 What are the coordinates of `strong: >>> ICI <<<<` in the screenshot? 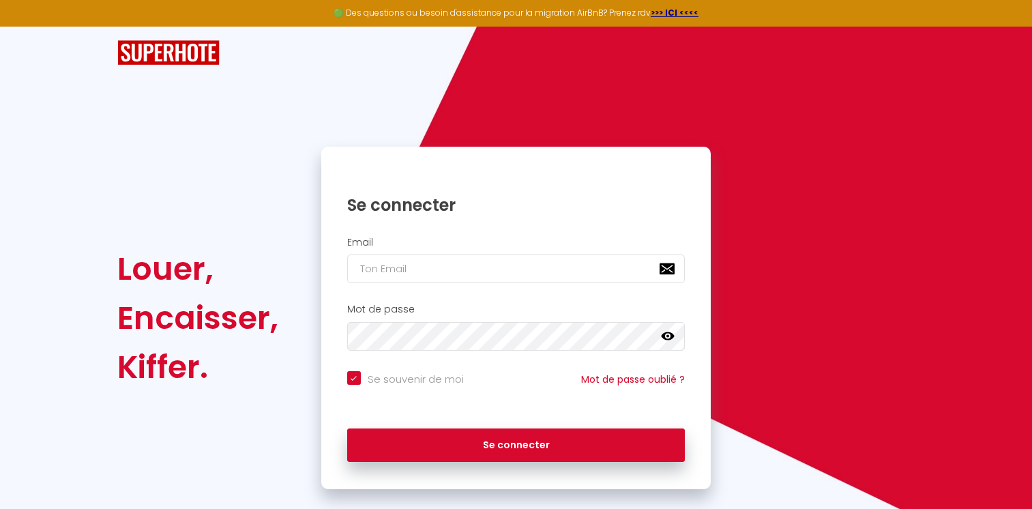 It's located at (675, 12).